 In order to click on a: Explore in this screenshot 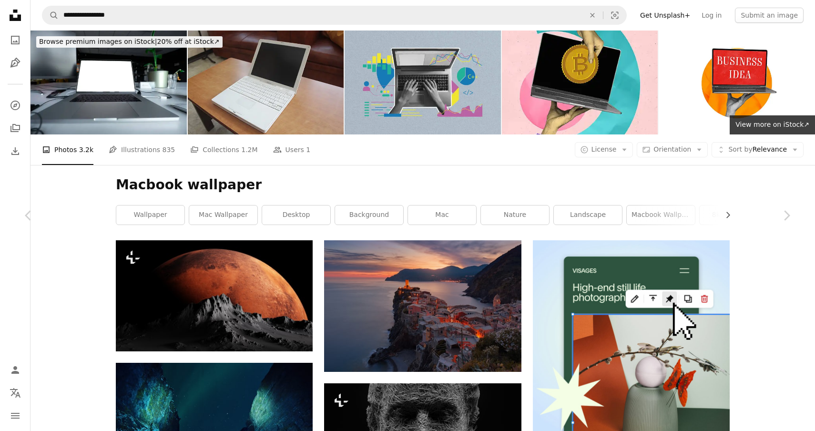, I will do `click(15, 105)`.